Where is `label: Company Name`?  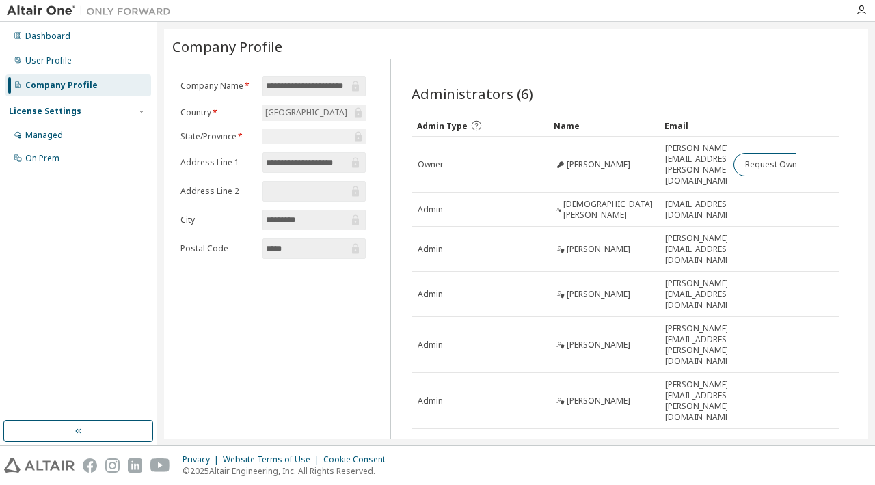
label: Company Name is located at coordinates (217, 86).